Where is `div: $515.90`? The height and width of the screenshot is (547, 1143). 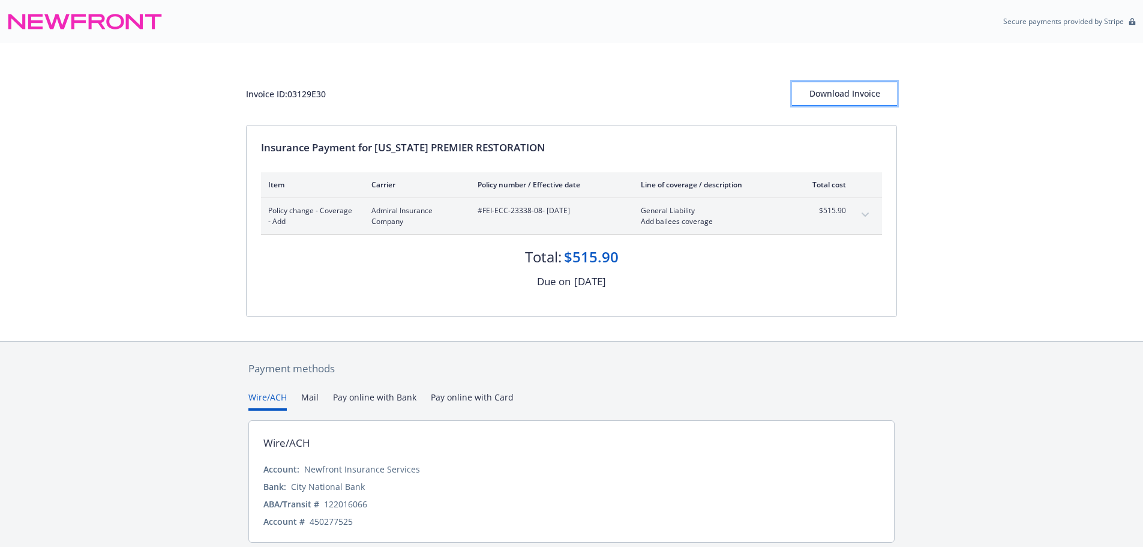
div: $515.90 is located at coordinates (591, 257).